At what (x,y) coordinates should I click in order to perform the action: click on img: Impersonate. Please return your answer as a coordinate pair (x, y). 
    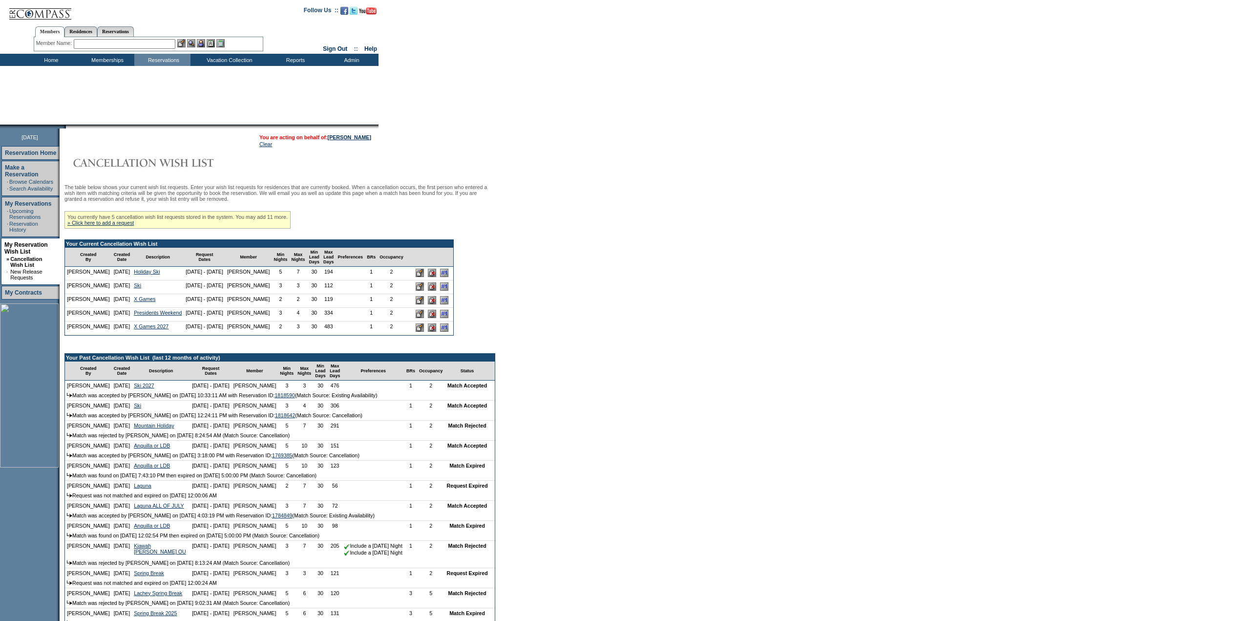
    Looking at the image, I should click on (201, 43).